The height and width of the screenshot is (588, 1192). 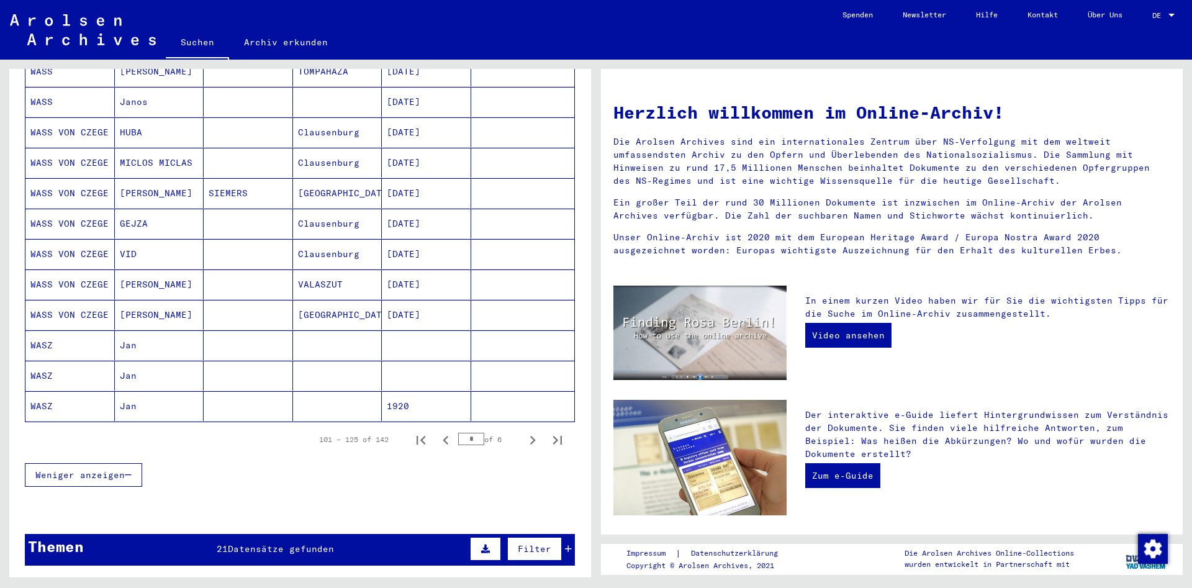 What do you see at coordinates (197, 43) in the screenshot?
I see `a: Suchen` at bounding box center [197, 43].